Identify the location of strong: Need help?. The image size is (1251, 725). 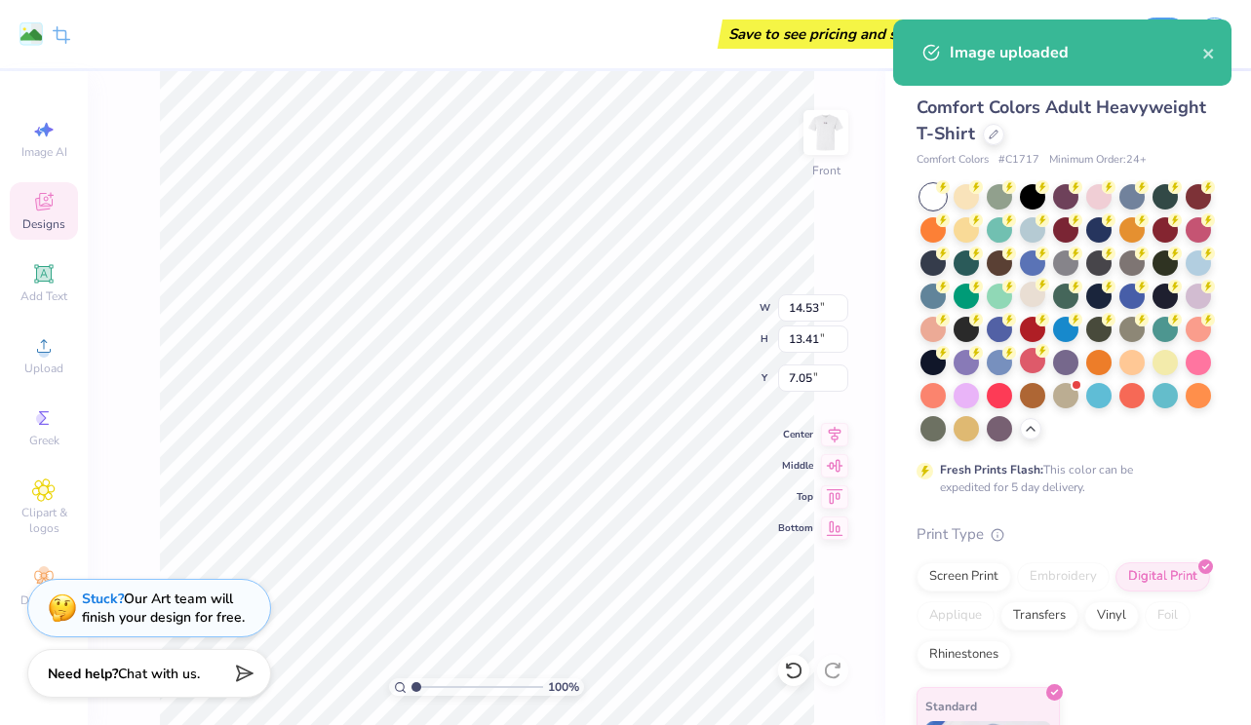
(83, 674).